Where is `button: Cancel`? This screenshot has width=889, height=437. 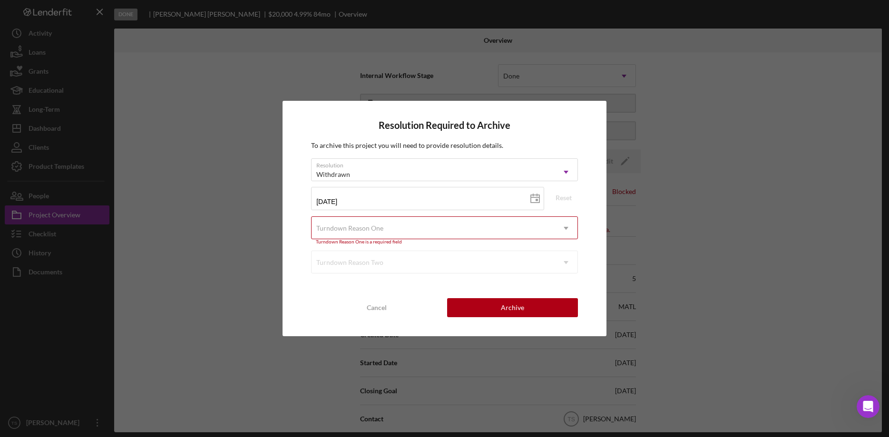 button: Cancel is located at coordinates (376, 308).